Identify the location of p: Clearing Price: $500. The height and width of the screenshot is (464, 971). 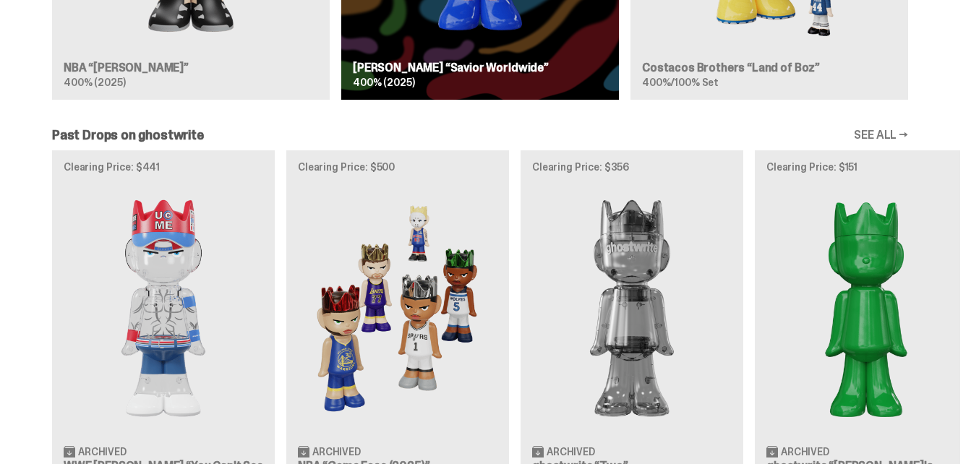
(398, 167).